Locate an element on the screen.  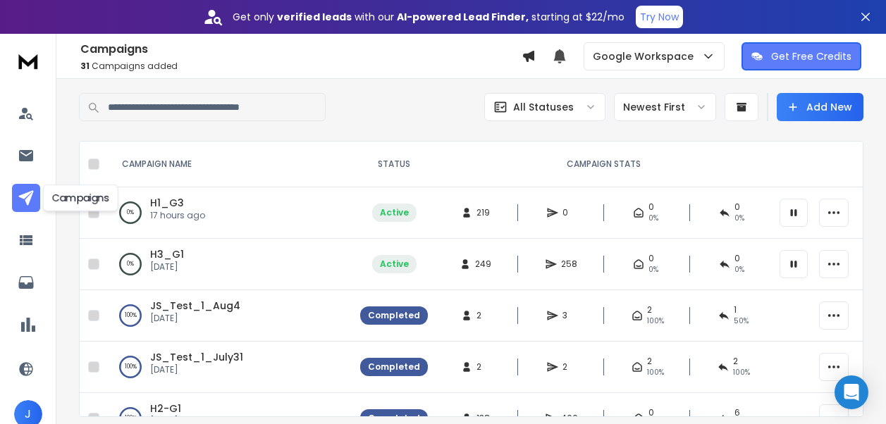
span: 50 % is located at coordinates (741, 321).